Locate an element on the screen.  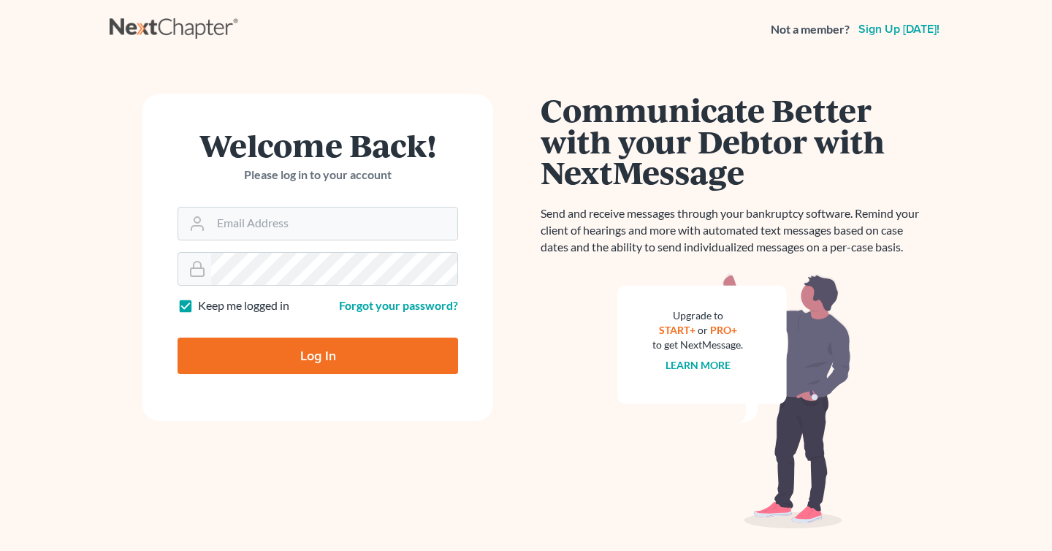
h1: Communicate Better with your Debtor with NextMessage is located at coordinates (734, 141).